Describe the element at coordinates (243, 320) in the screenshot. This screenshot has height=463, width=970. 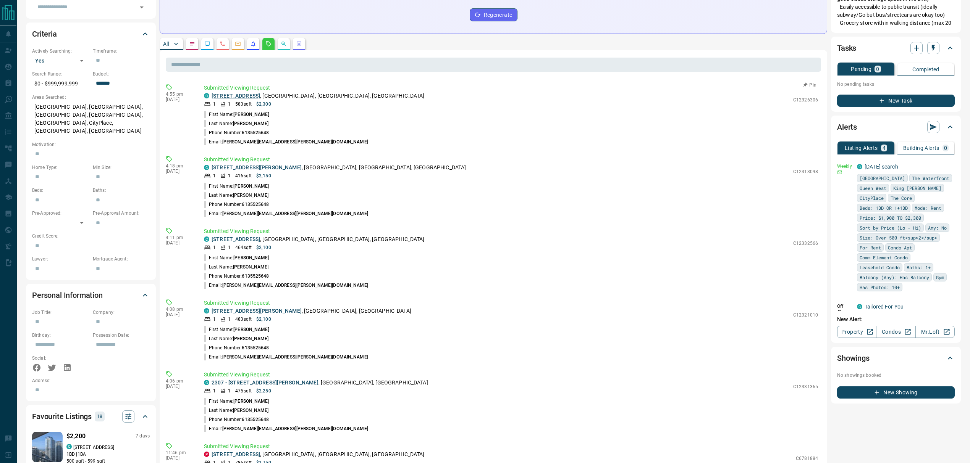
I see `p: 483 sqft` at that location.